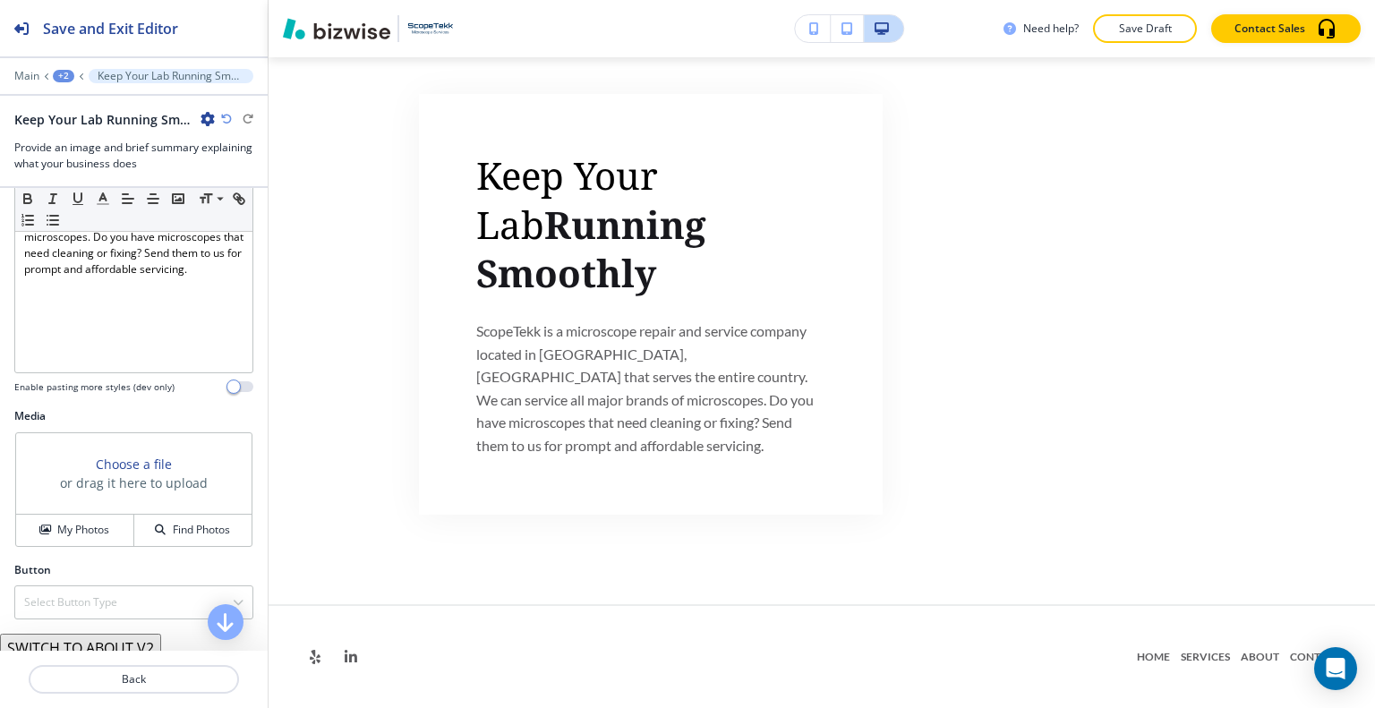 This screenshot has width=1375, height=708. I want to click on p: Save Draft, so click(1145, 29).